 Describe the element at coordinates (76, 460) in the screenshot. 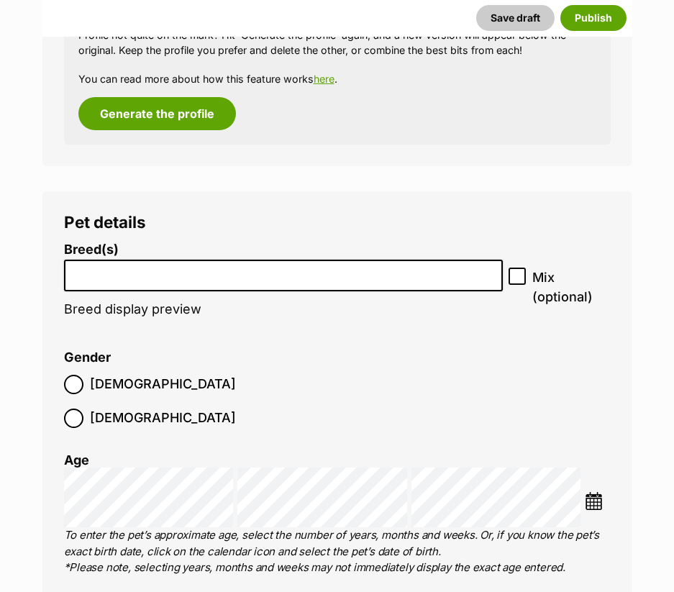

I see `label: Age` at that location.